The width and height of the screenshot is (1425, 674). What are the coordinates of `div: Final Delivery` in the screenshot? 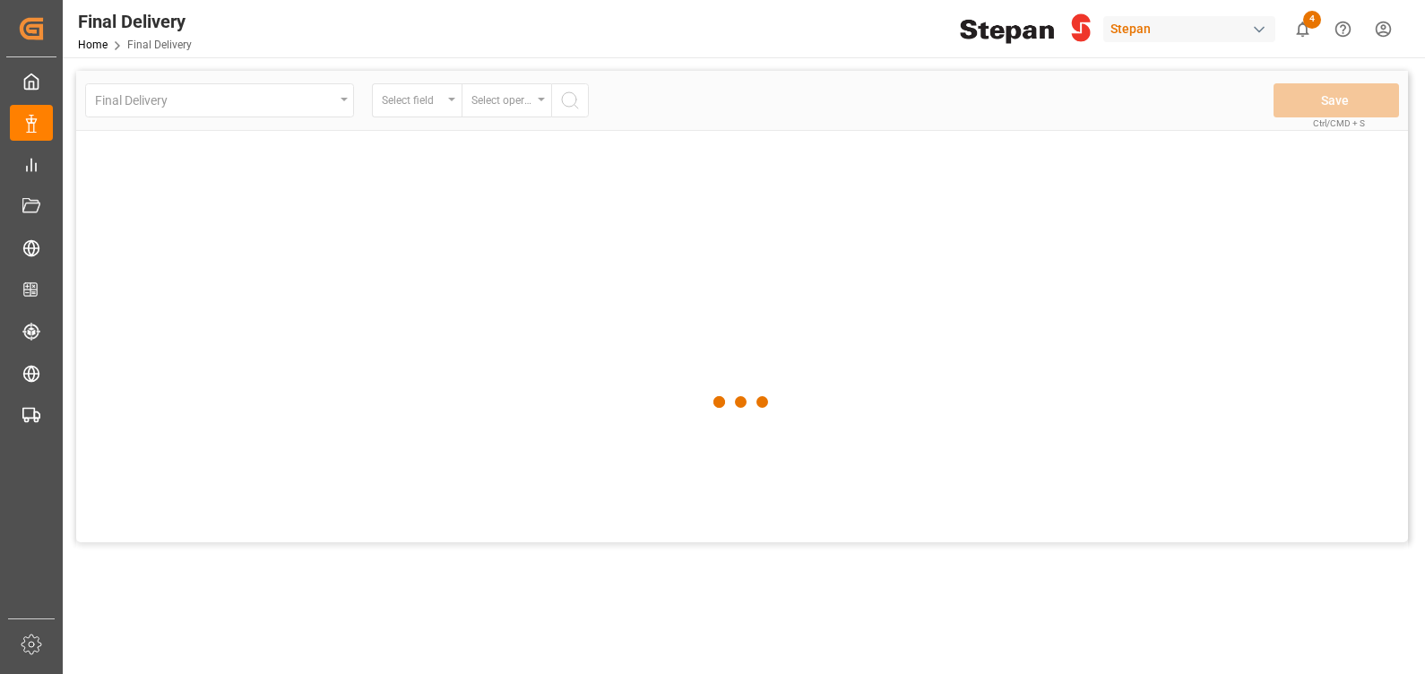 It's located at (134, 22).